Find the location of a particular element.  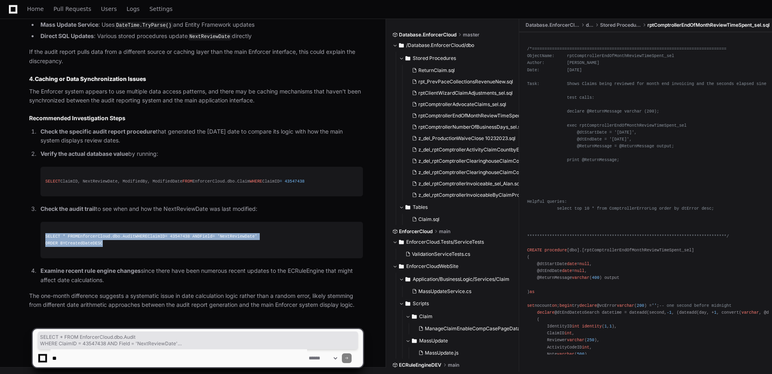

span: 400 is located at coordinates (595, 277).